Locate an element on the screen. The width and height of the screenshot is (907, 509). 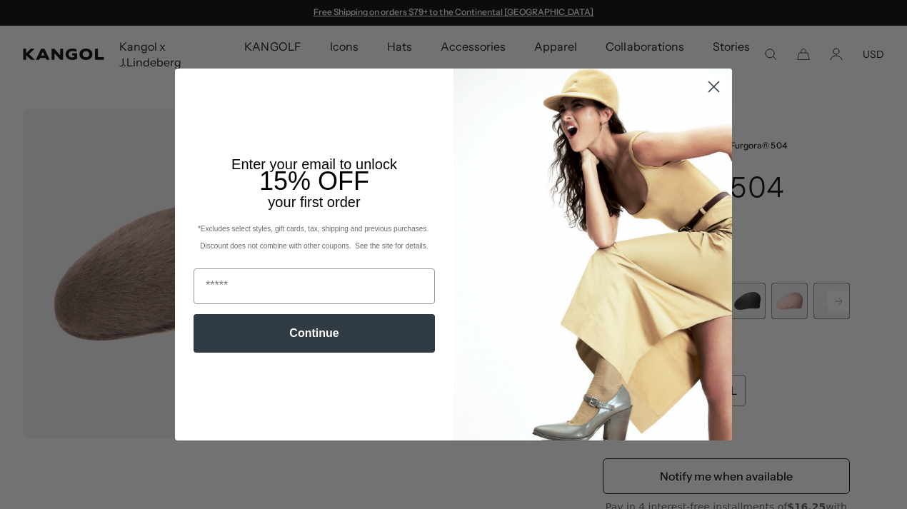
span: Enter your email to unlock is located at coordinates (314, 164).